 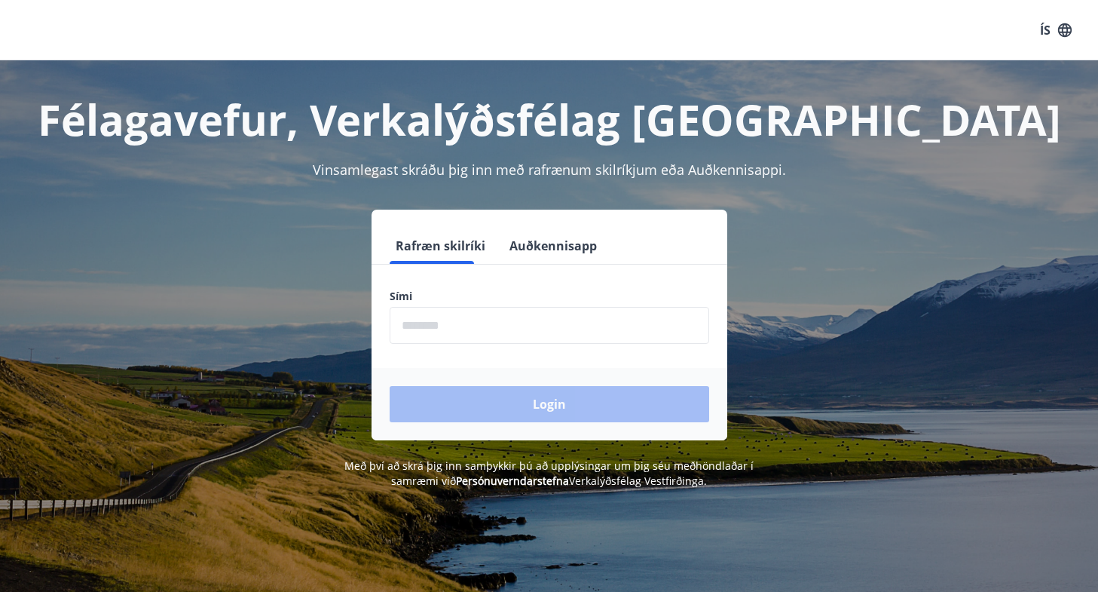 I want to click on button: ÍS, so click(x=1056, y=30).